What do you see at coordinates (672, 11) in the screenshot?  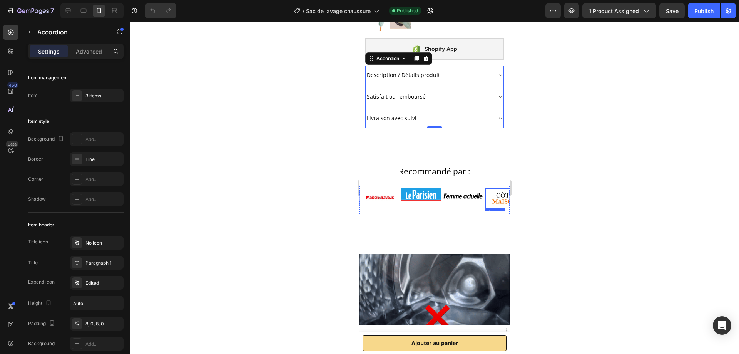 I see `span: Save` at bounding box center [672, 11].